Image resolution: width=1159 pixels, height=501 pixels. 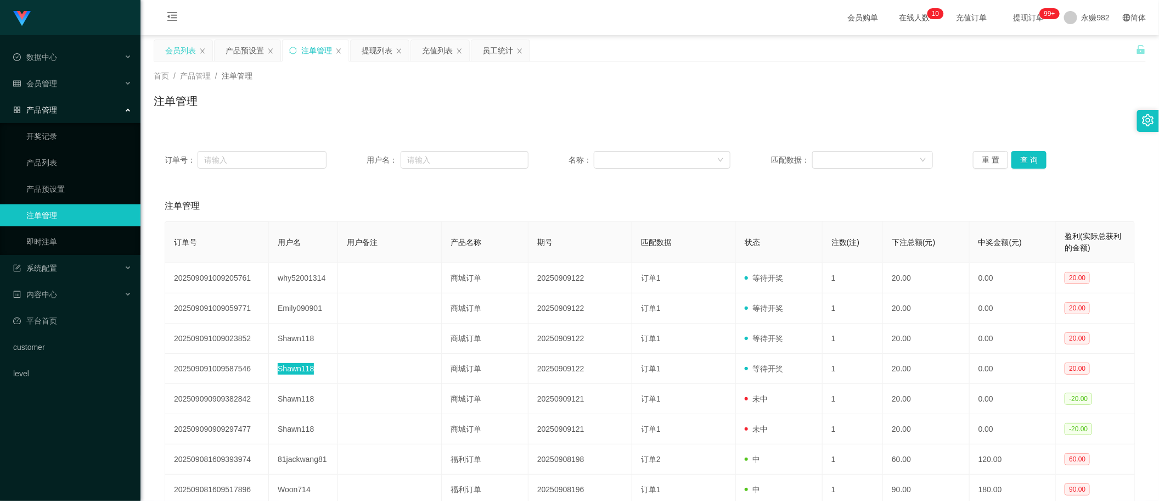 What do you see at coordinates (753, 489) in the screenshot?
I see `span: 中` at bounding box center [753, 489].